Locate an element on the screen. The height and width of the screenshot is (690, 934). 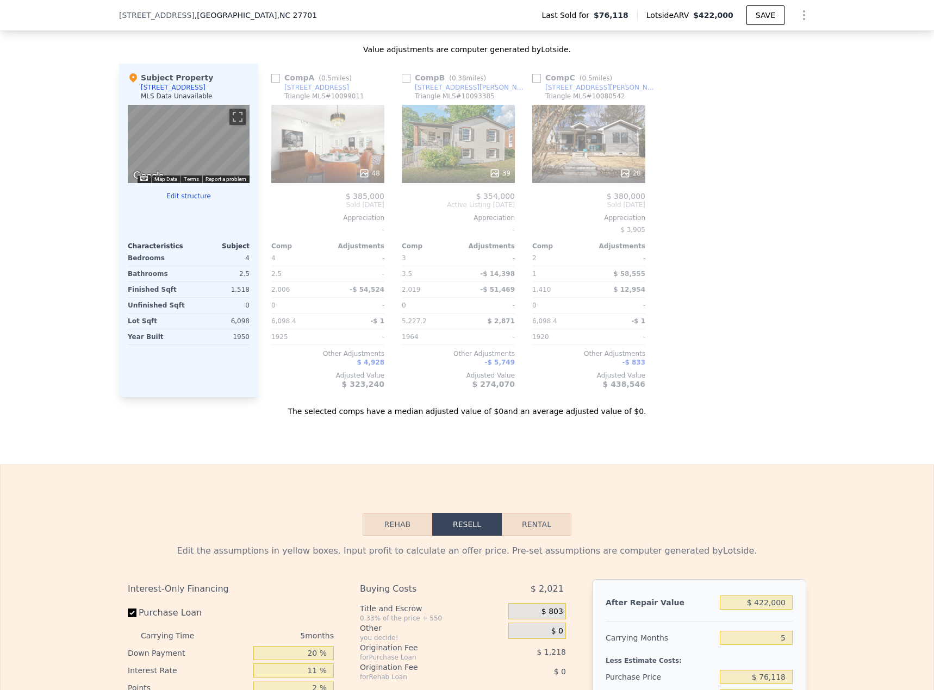
div: Origination Fee is located at coordinates (420, 648).